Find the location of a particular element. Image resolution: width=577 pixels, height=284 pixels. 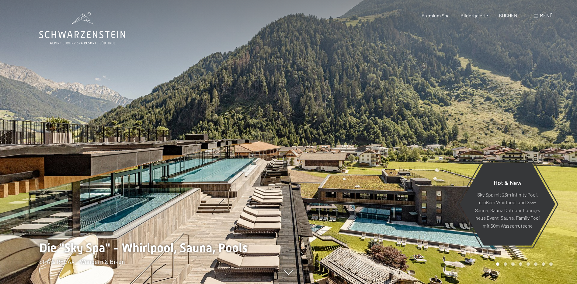

div: Carousel Page 2 is located at coordinates (505, 264).